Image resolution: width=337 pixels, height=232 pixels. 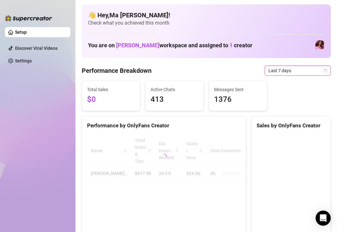 What do you see at coordinates (36, 48) in the screenshot?
I see `a: Discover Viral Videos` at bounding box center [36, 48].